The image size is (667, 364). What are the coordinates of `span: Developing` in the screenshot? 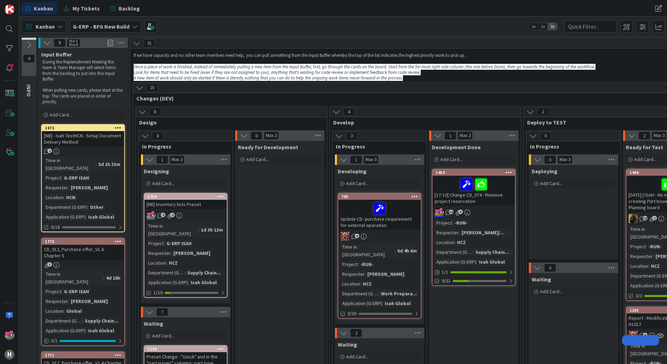 It's located at (352, 171).